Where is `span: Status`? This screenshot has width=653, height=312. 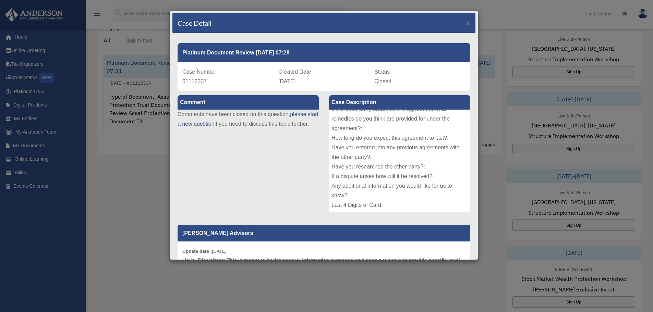
span: Status is located at coordinates (382, 72).